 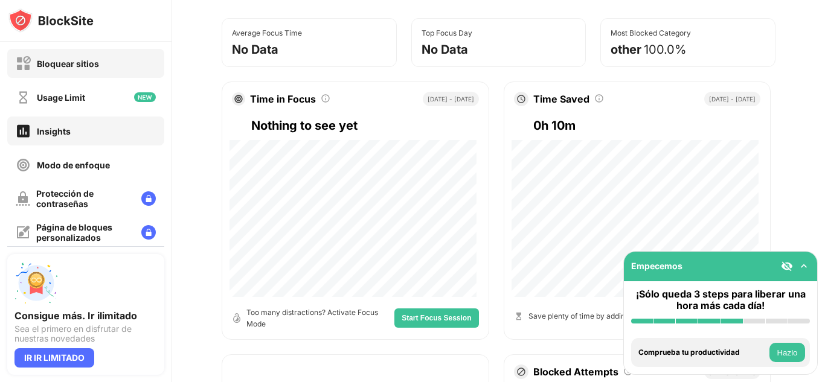 I want to click on div: Página de bloques personalizados, so click(x=84, y=233).